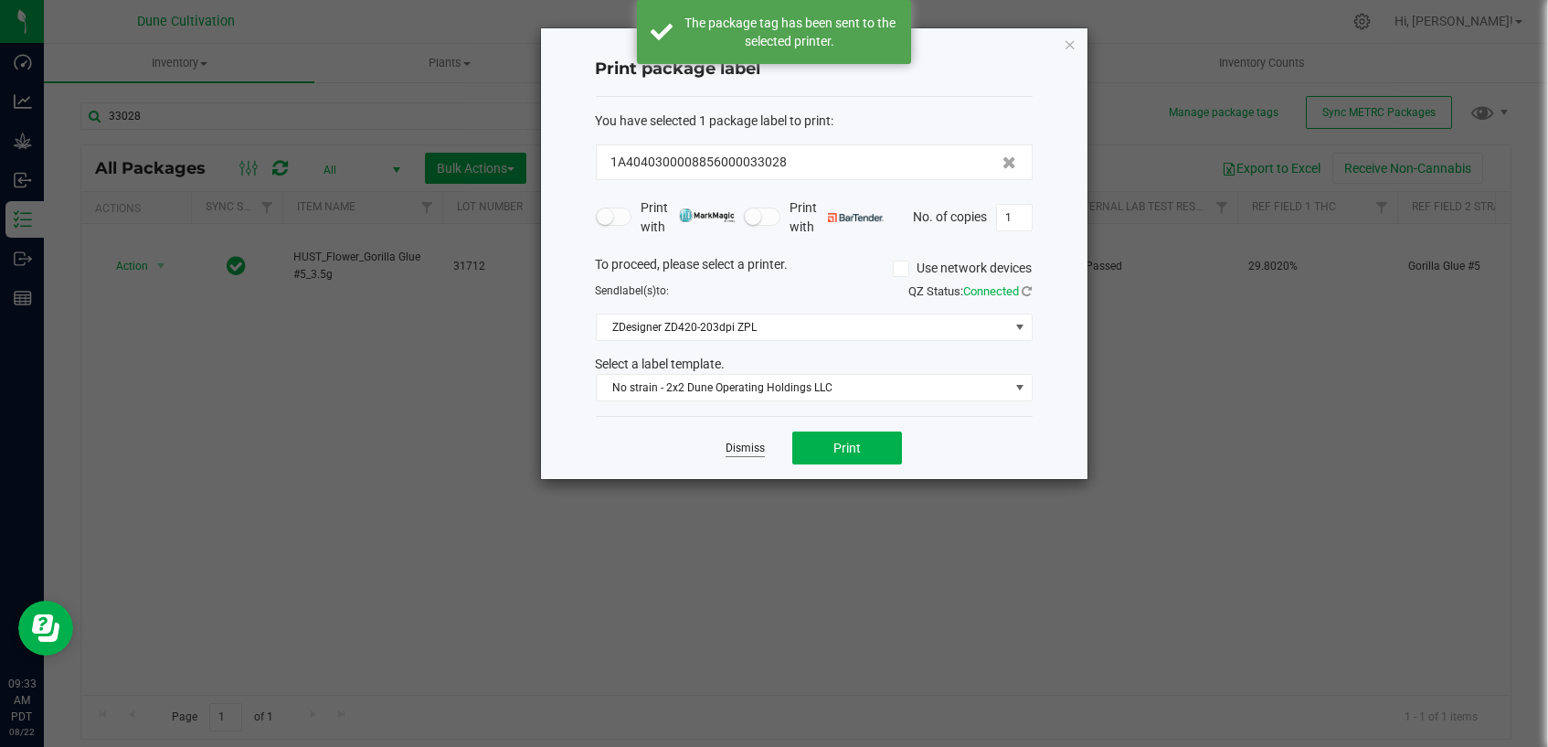 The height and width of the screenshot is (747, 1548). Describe the element at coordinates (814, 269) in the screenshot. I see `div: To proceed, please select a printer.` at that location.